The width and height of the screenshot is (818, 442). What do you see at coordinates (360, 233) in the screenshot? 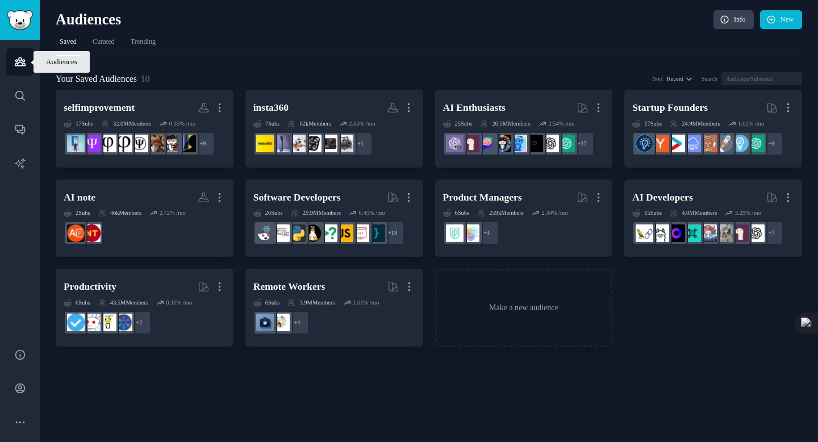
I see `img: webdev` at bounding box center [360, 233].